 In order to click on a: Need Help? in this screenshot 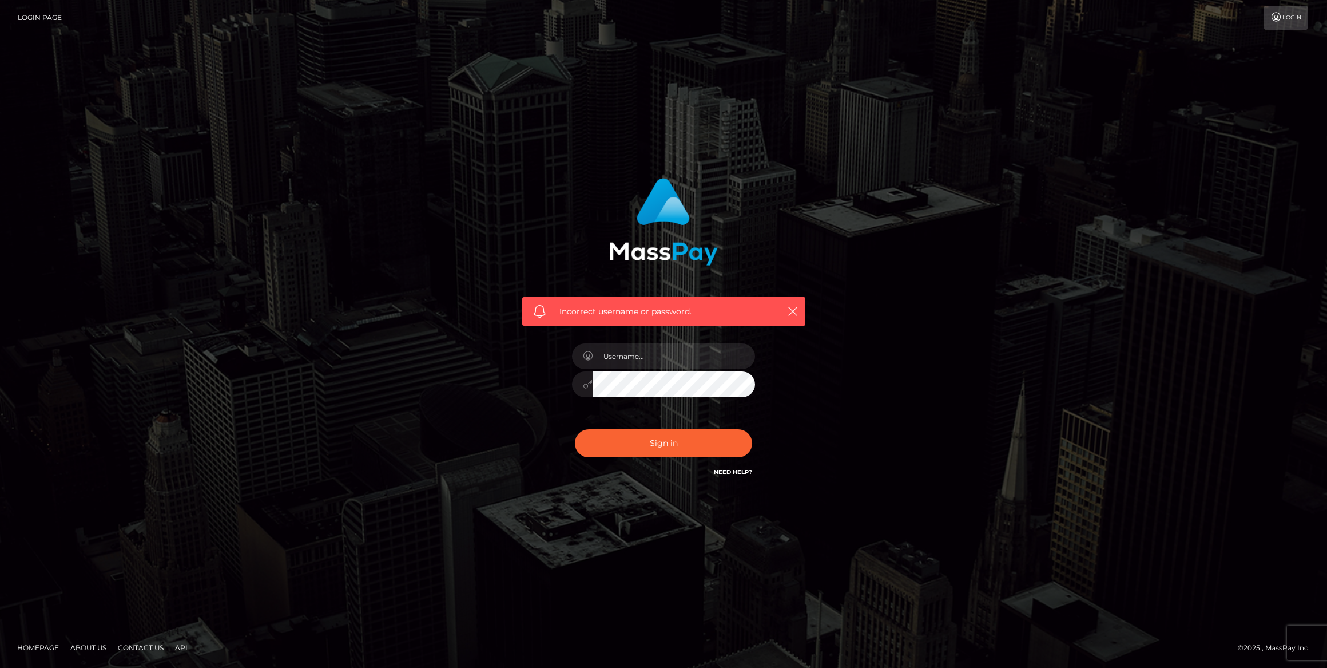, I will do `click(733, 471)`.